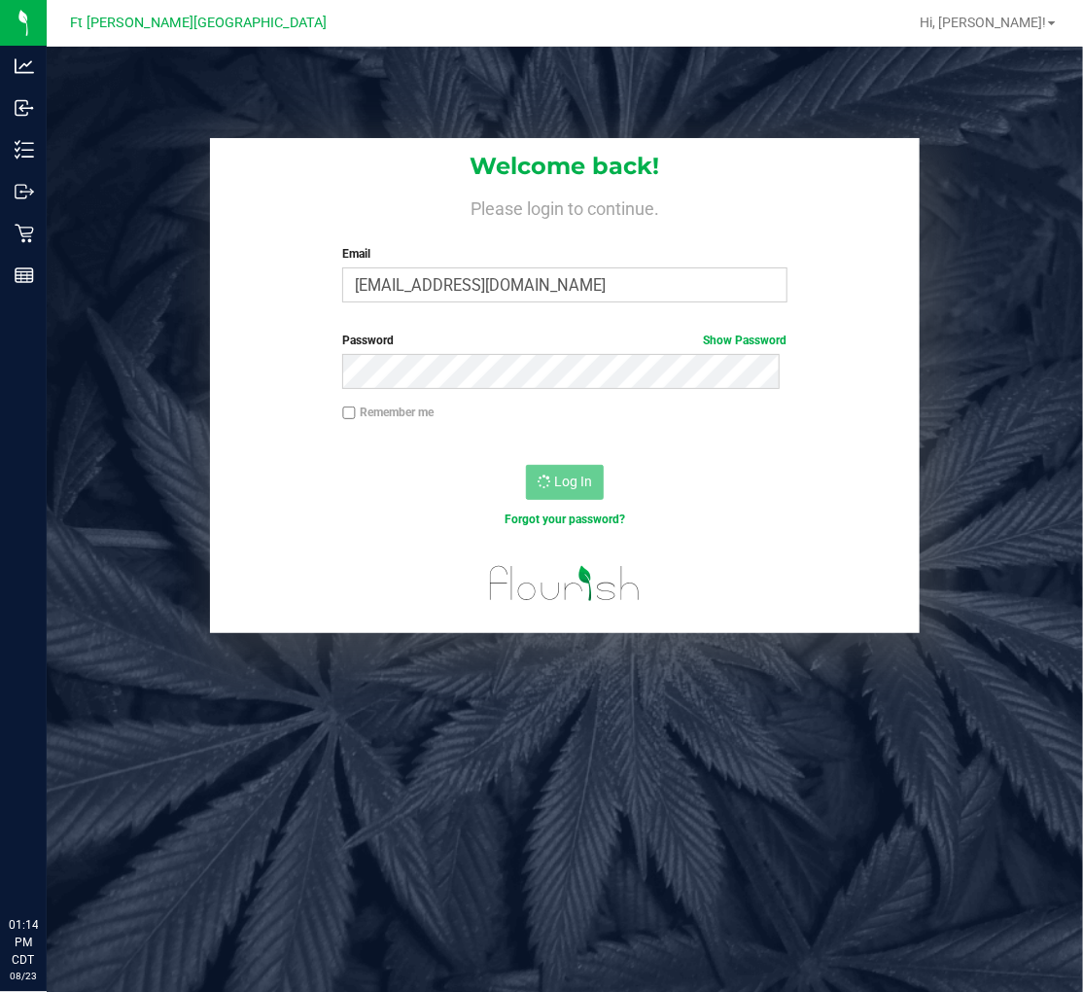 The image size is (1083, 992). I want to click on inline-svg: Retail, so click(24, 233).